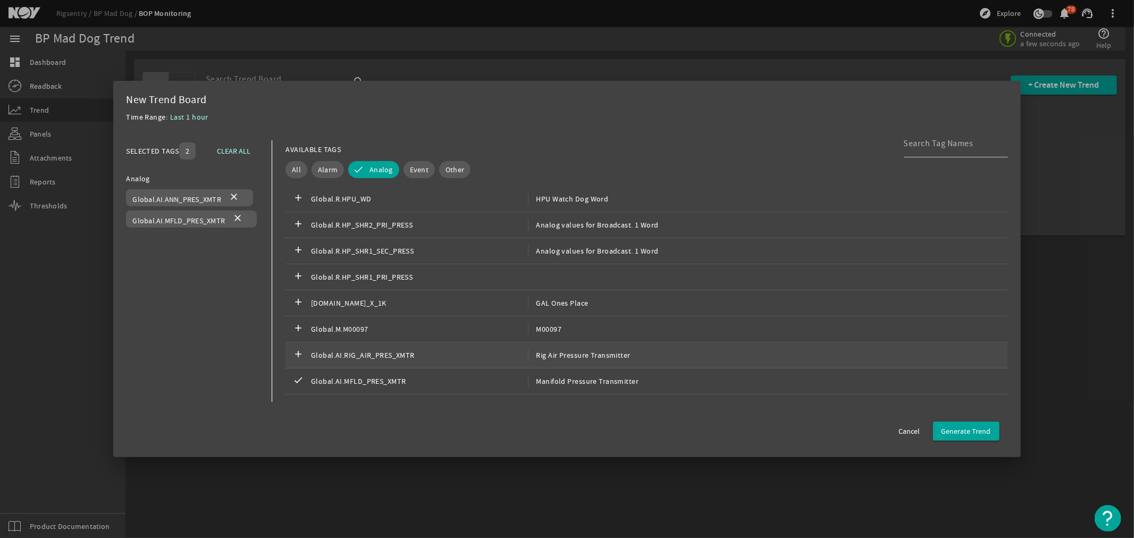 Image resolution: width=1134 pixels, height=538 pixels. What do you see at coordinates (420, 277) in the screenshot?
I see `span: Global.R.HP_SHR1_PRI_PRESS` at bounding box center [420, 277].